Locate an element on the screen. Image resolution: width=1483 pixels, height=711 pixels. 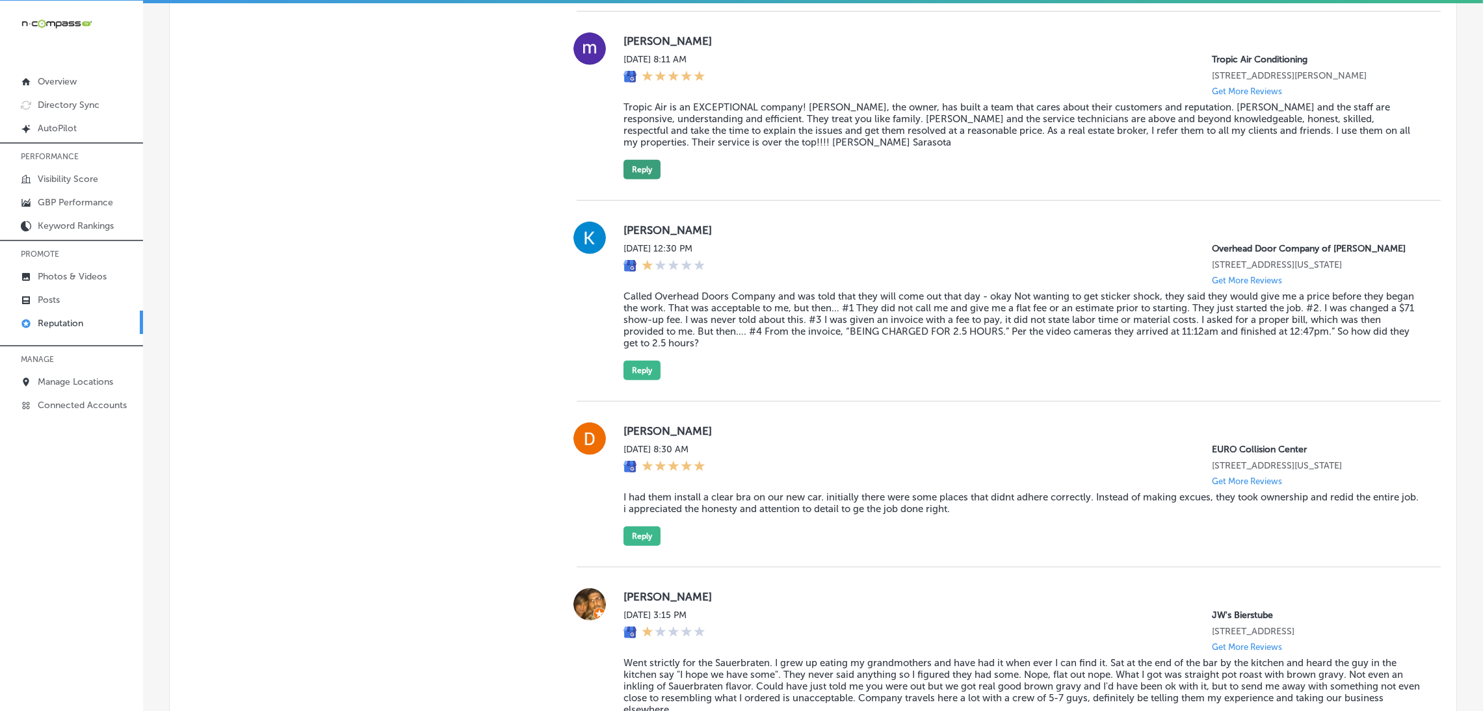
p: EURO Collision Center is located at coordinates (1316, 449).